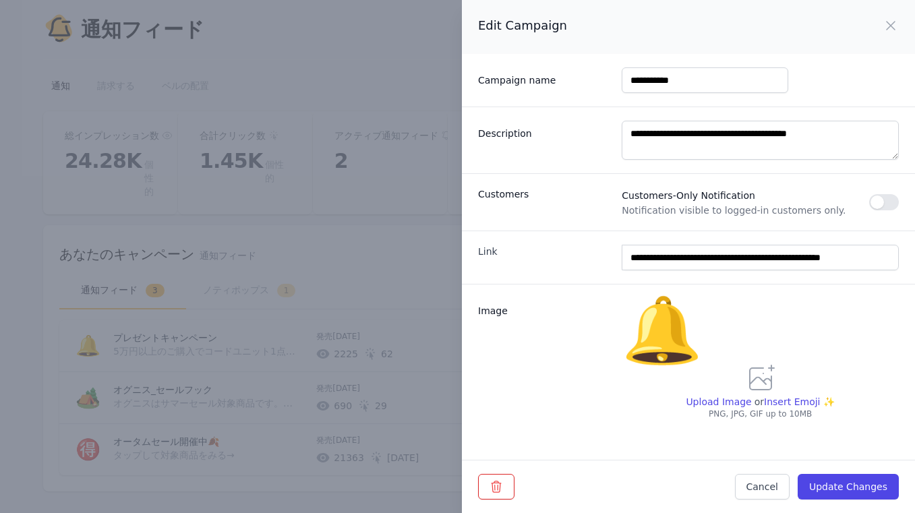 The image size is (915, 513). Describe the element at coordinates (53, 22) in the screenshot. I see `img: 私たち` at that location.